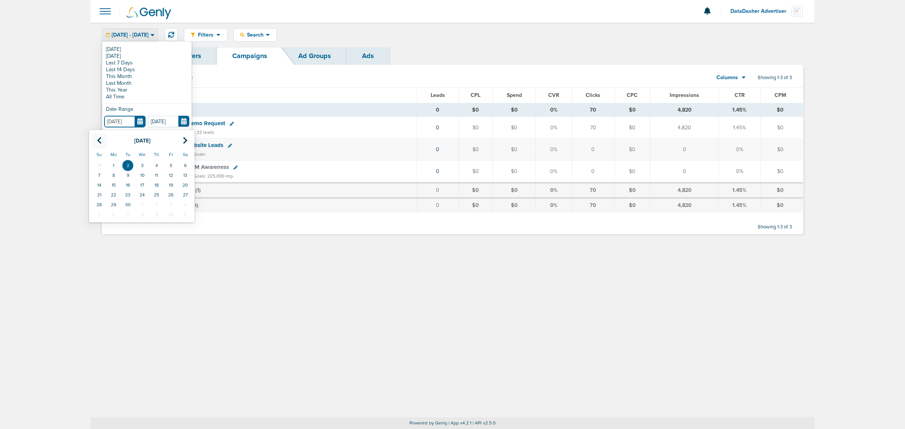 The height and width of the screenshot is (429, 905). Describe the element at coordinates (192, 167) in the screenshot. I see `span: DataDasher ABM Awareness` at that location.